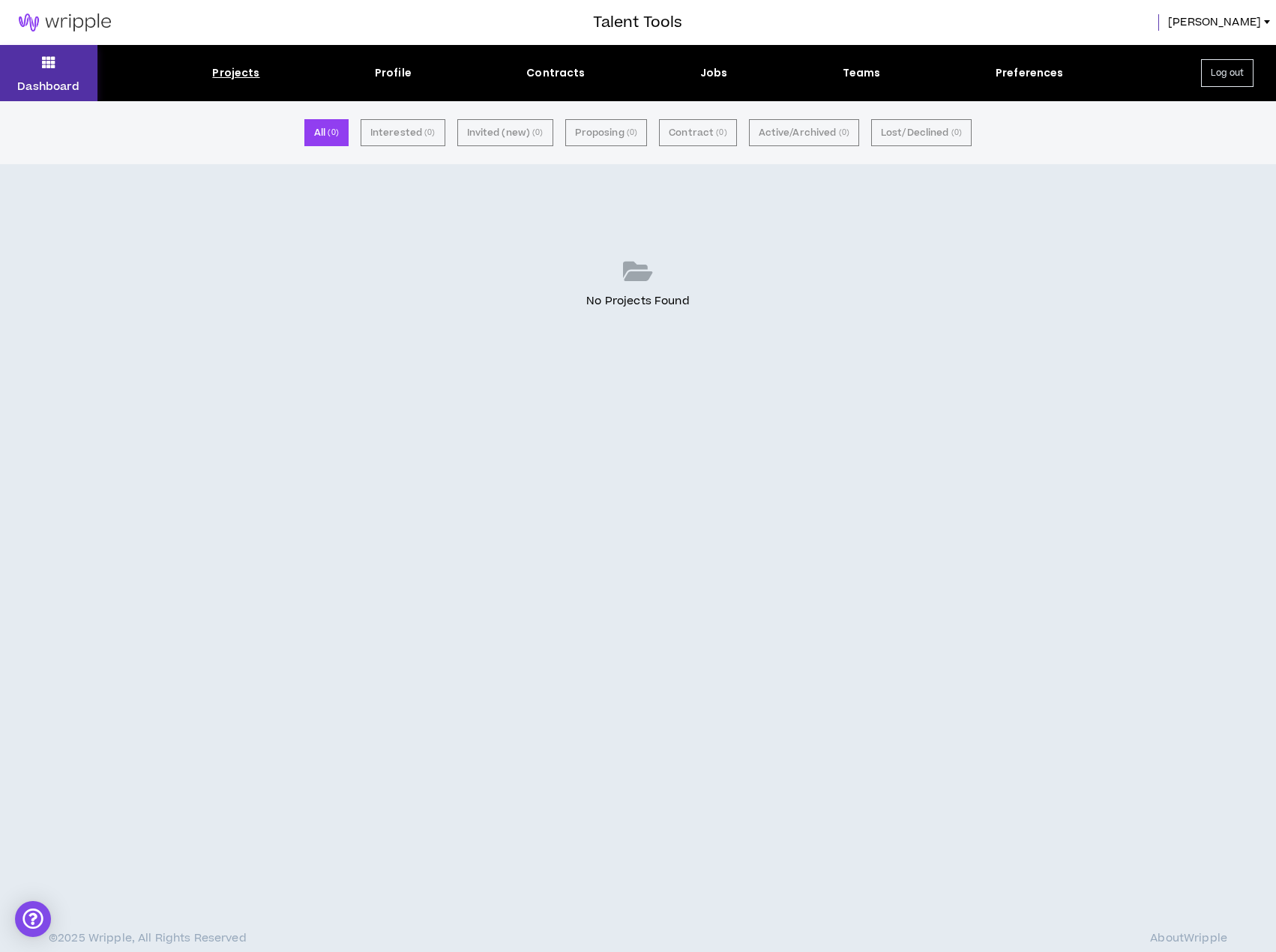  What do you see at coordinates (1189, 939) in the screenshot?
I see `a: AboutWripple` at bounding box center [1189, 939].